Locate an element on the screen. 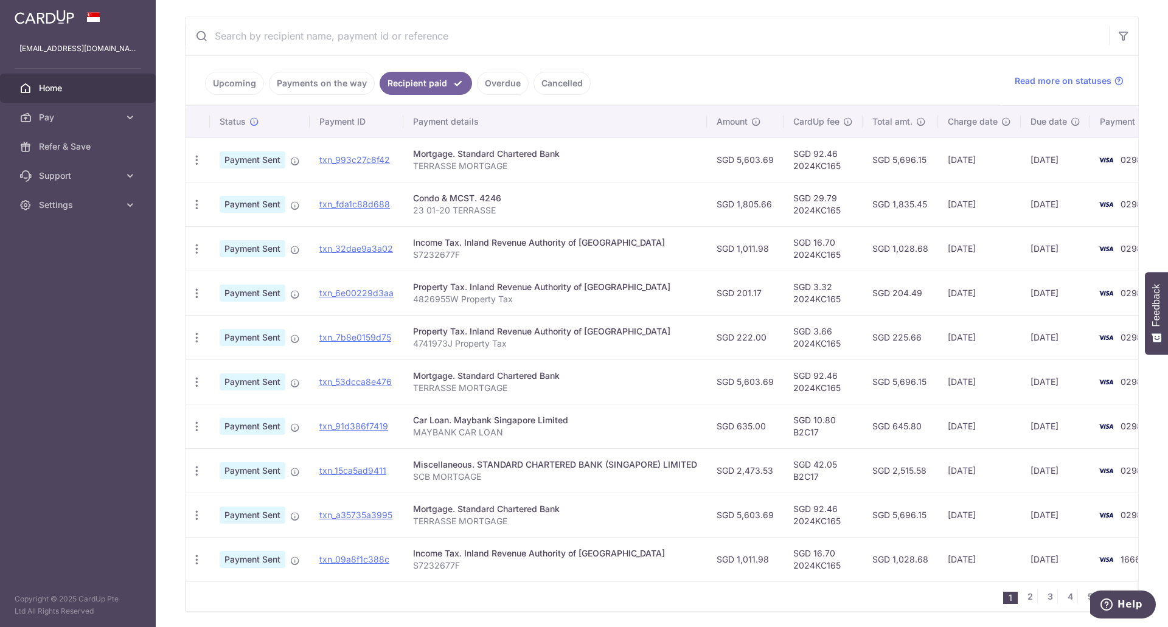 The width and height of the screenshot is (1168, 627). span: Support is located at coordinates (79, 176).